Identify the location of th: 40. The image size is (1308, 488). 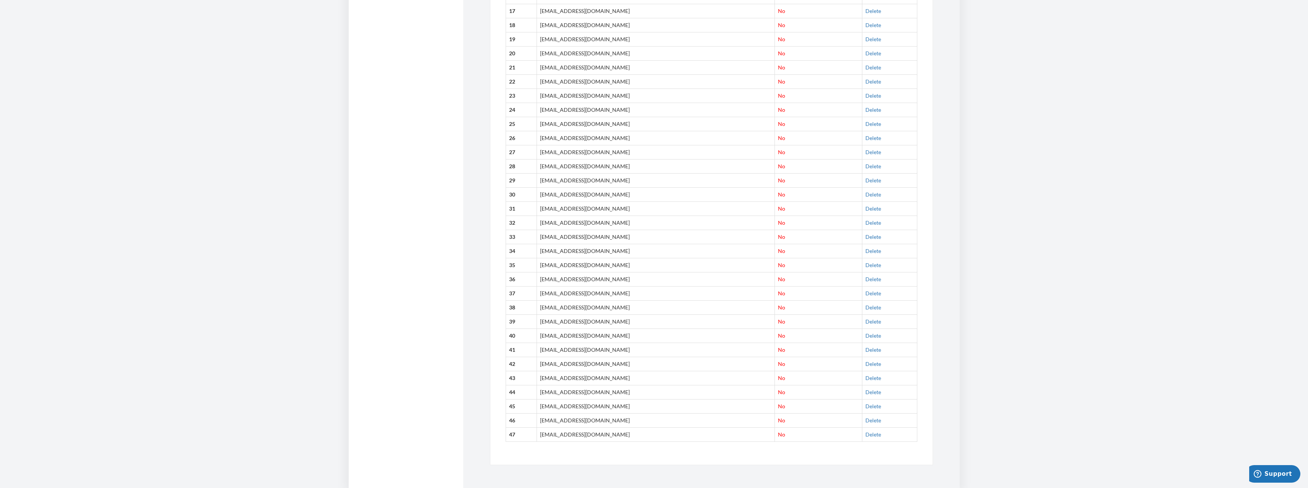
(521, 336).